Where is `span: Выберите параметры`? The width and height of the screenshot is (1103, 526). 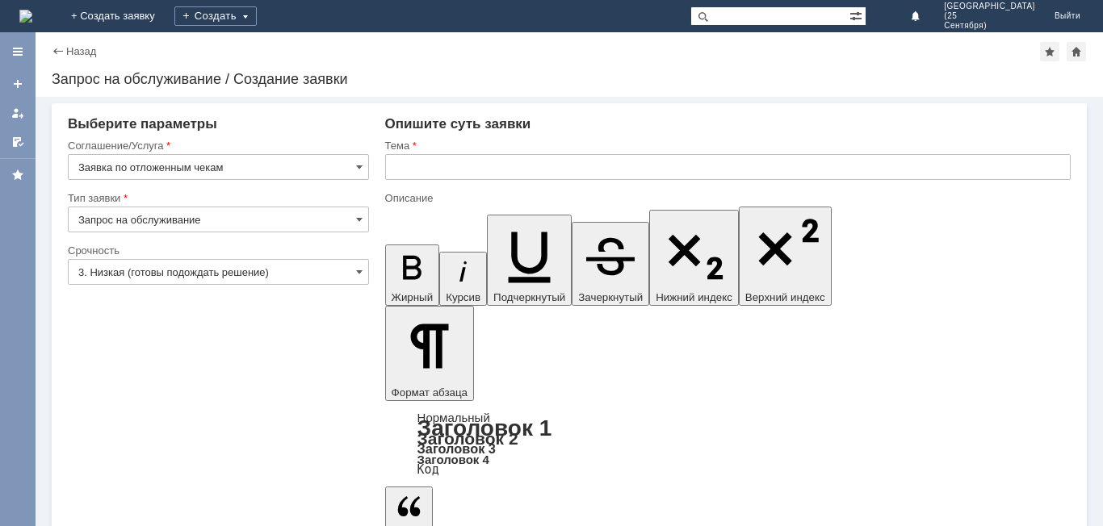
span: Выберите параметры is located at coordinates (142, 124).